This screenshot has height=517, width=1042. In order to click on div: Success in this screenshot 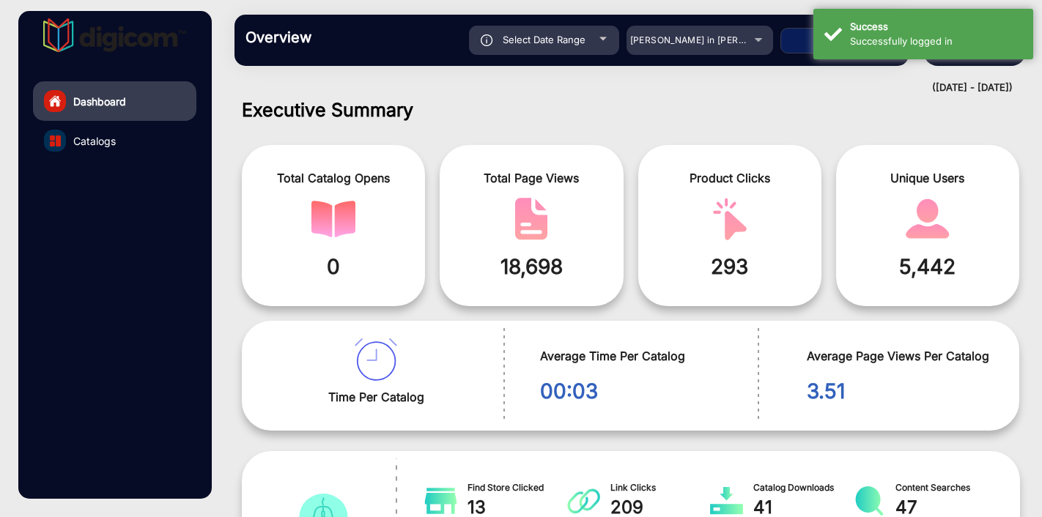, I will do `click(936, 27)`.